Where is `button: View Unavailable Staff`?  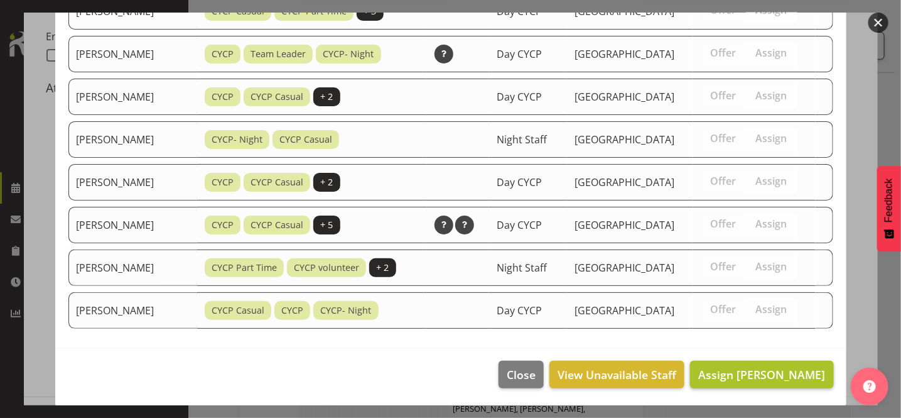 button: View Unavailable Staff is located at coordinates (617, 374).